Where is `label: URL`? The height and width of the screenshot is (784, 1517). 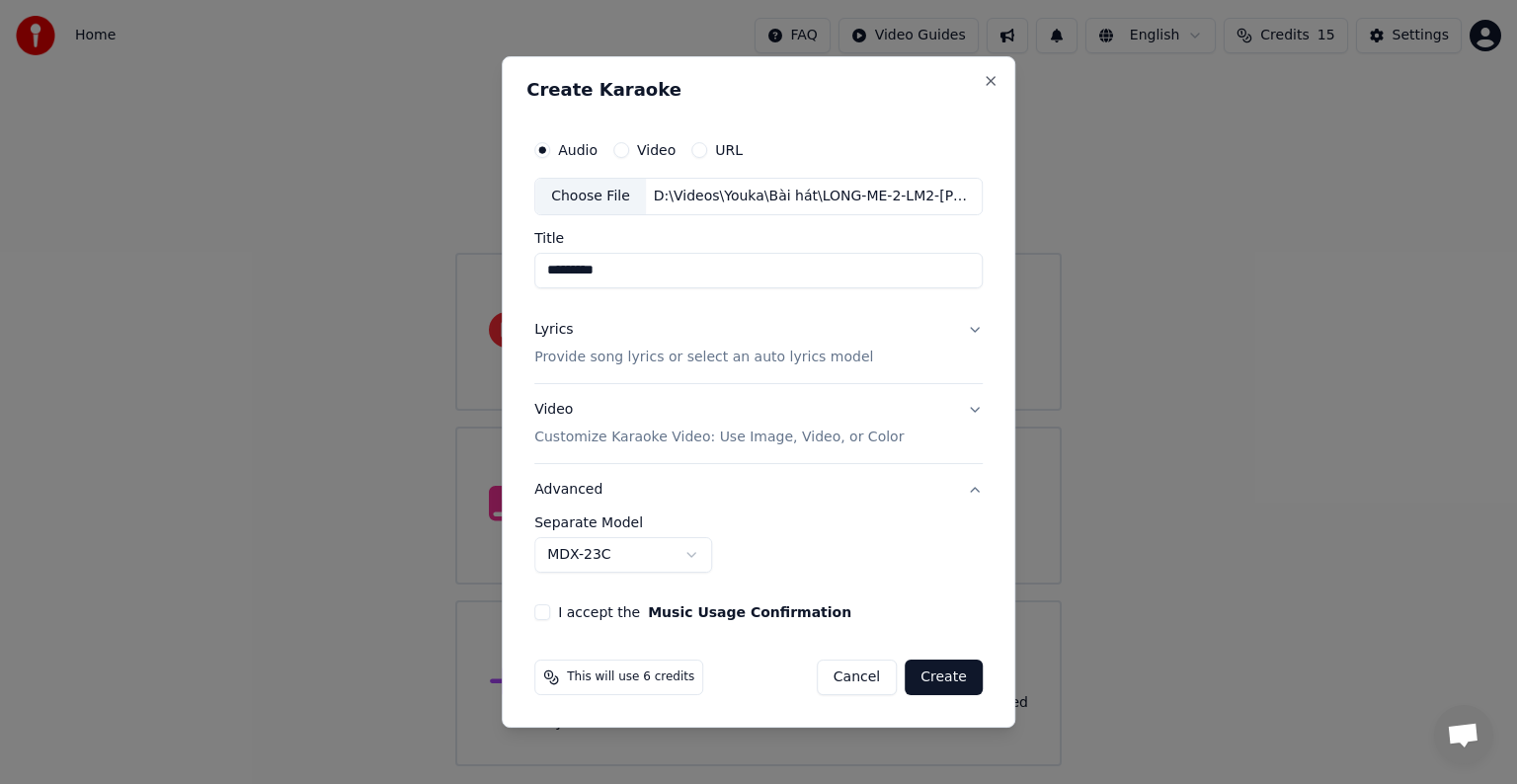 label: URL is located at coordinates (729, 150).